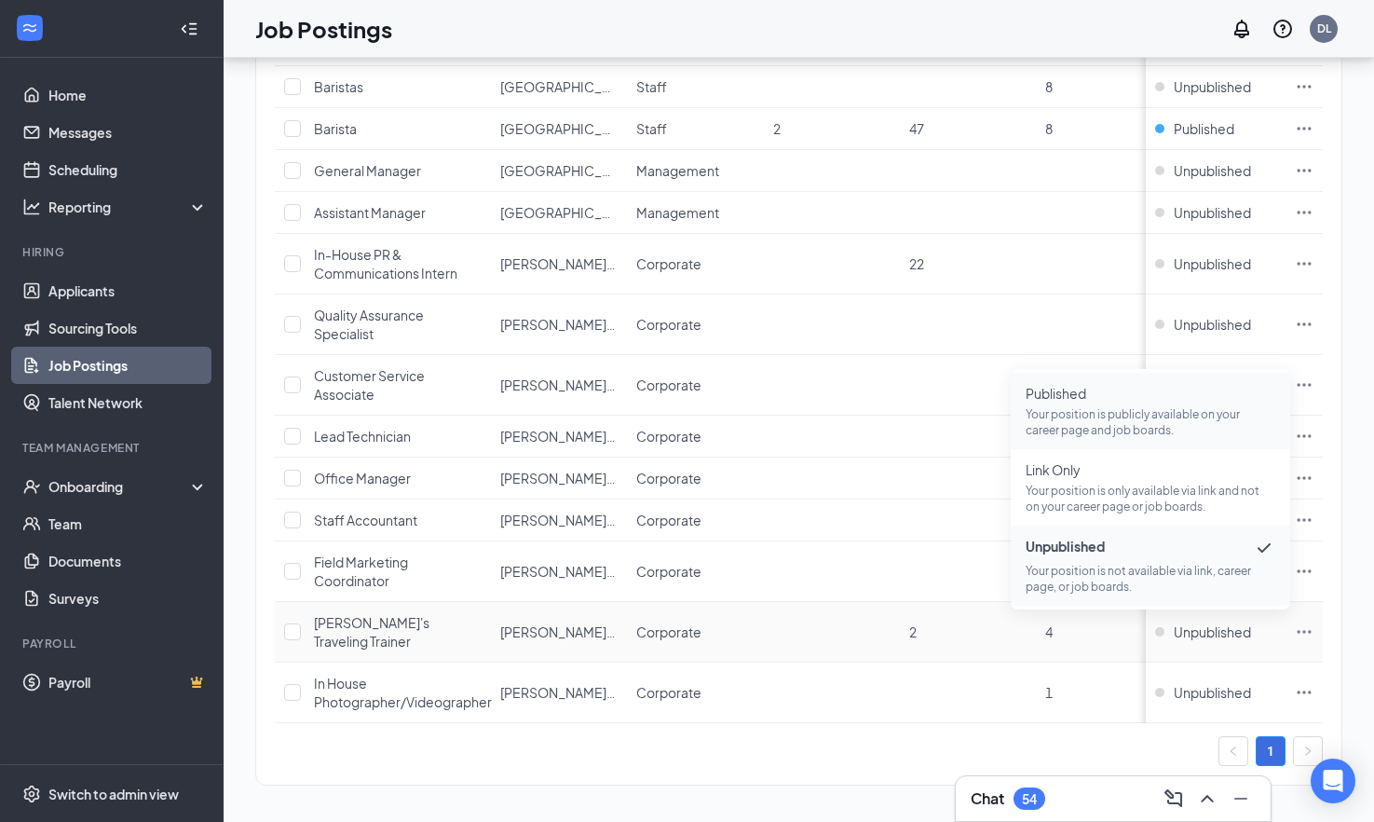 The height and width of the screenshot is (822, 1374). Describe the element at coordinates (128, 132) in the screenshot. I see `a: Messages` at that location.